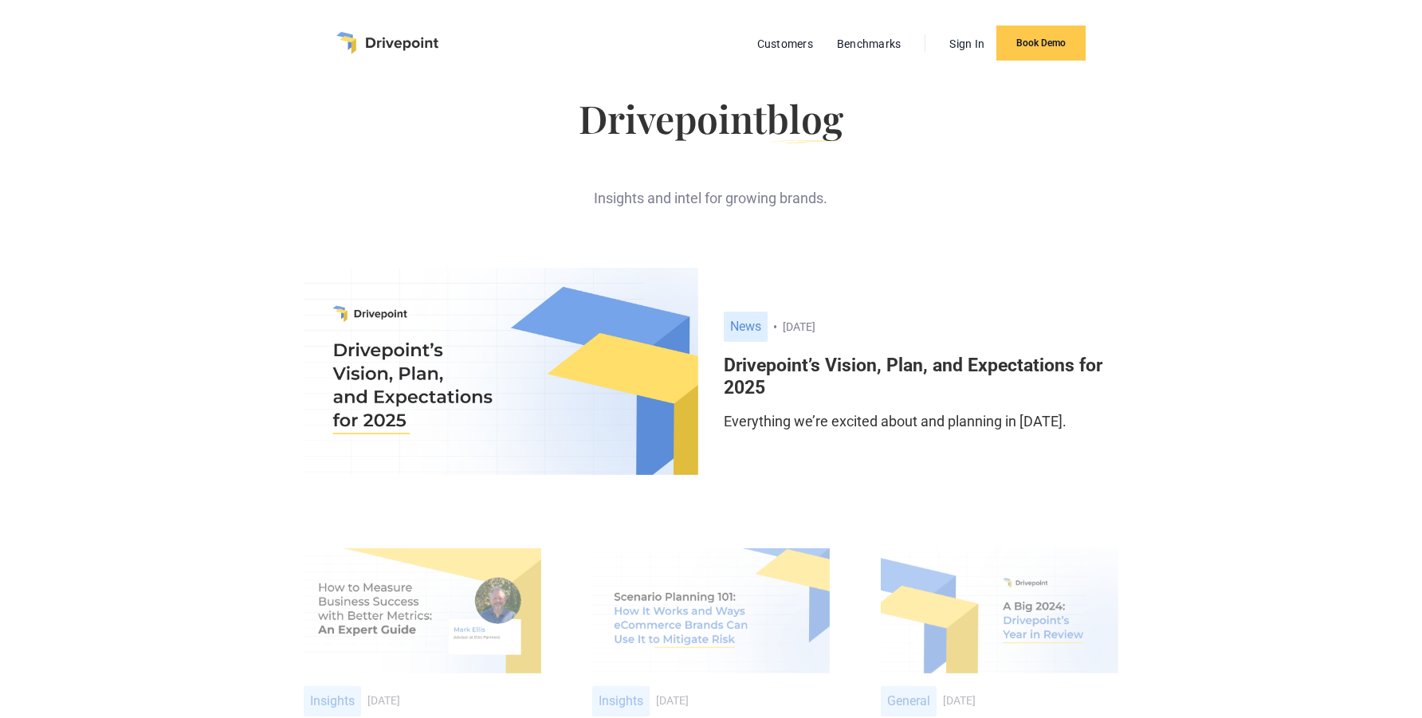  What do you see at coordinates (805, 118) in the screenshot?
I see `span: blog` at bounding box center [805, 118].